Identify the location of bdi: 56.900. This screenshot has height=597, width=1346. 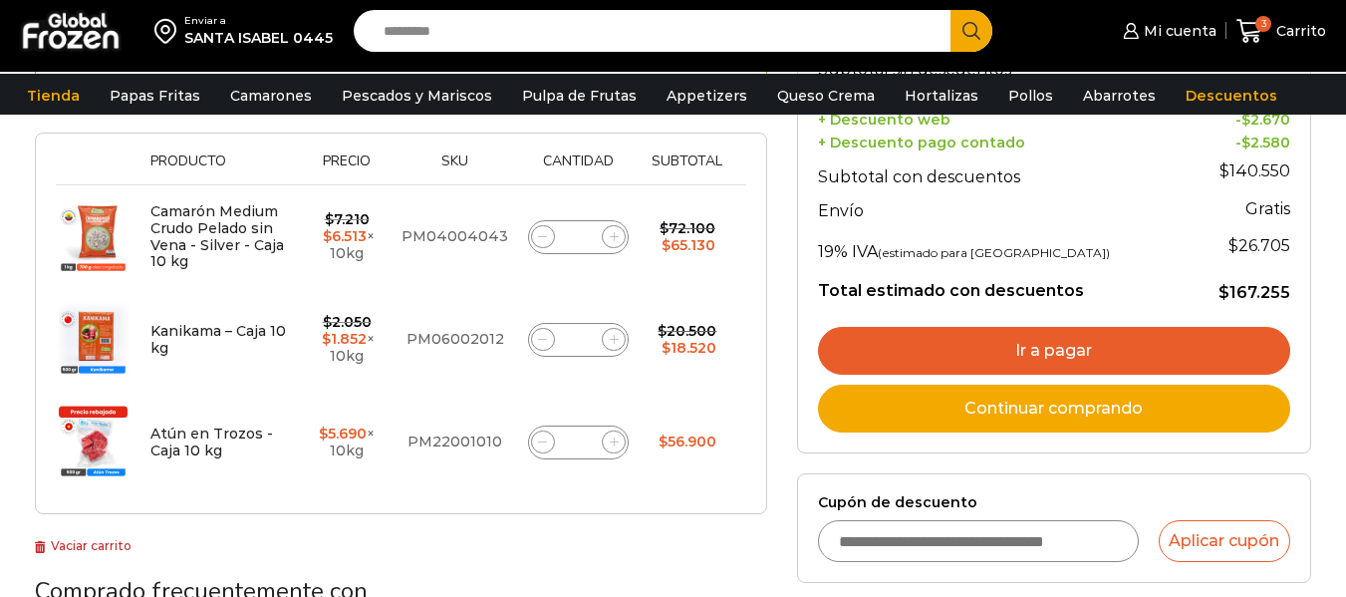
(687, 441).